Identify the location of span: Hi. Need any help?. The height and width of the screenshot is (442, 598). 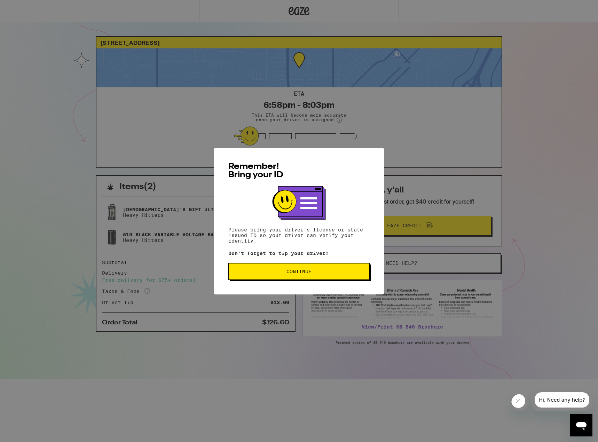
(30, 8).